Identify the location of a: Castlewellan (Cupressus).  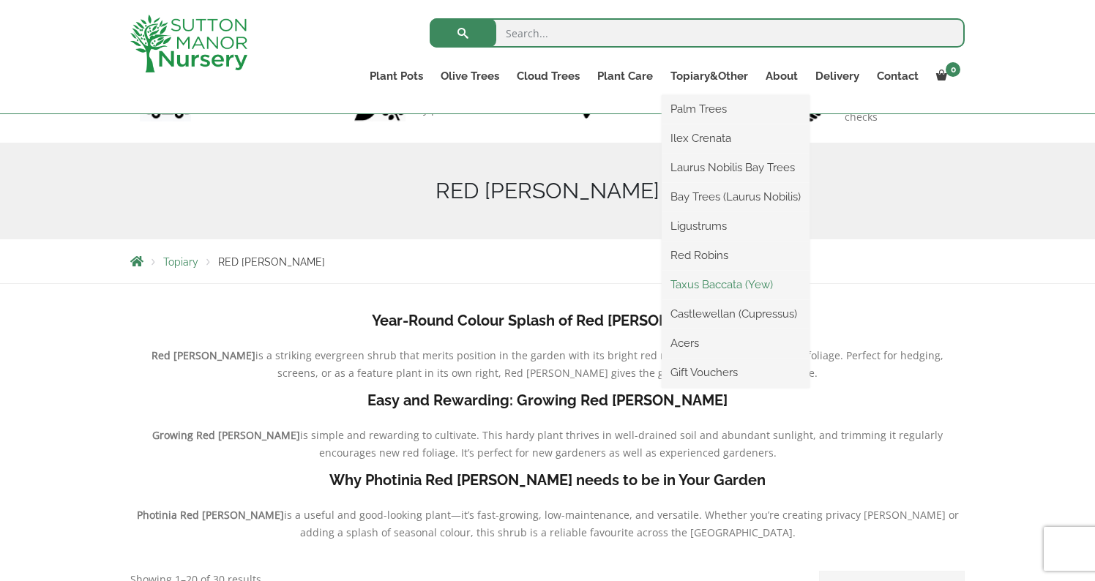
(736, 314).